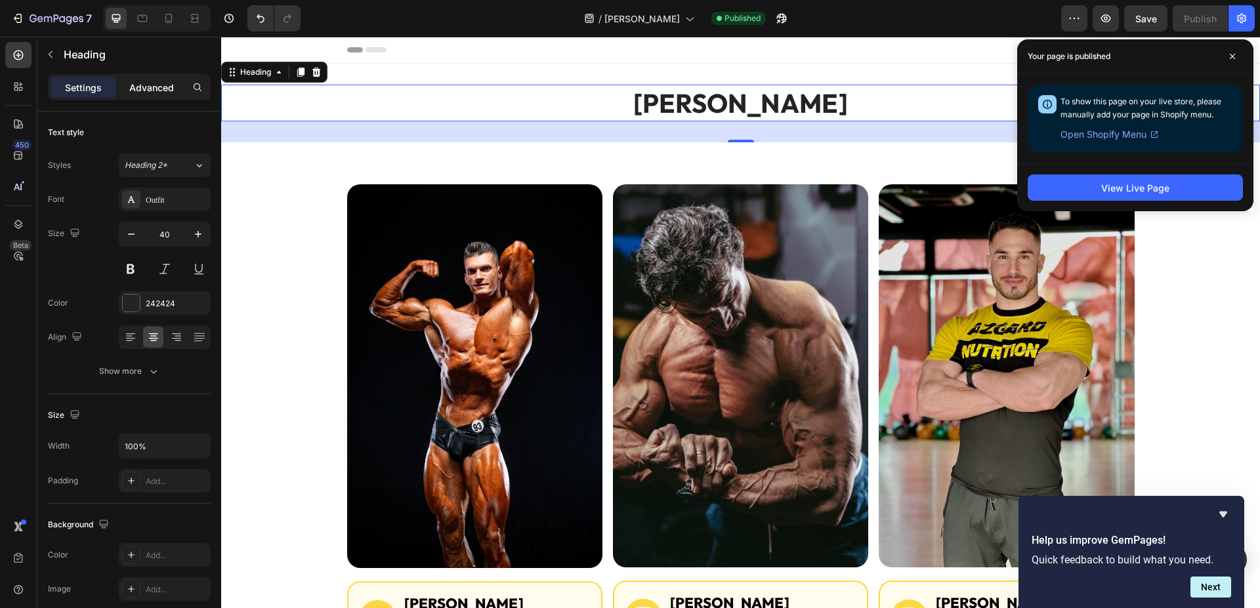  What do you see at coordinates (177, 304) in the screenshot?
I see `div: 242424` at bounding box center [177, 304].